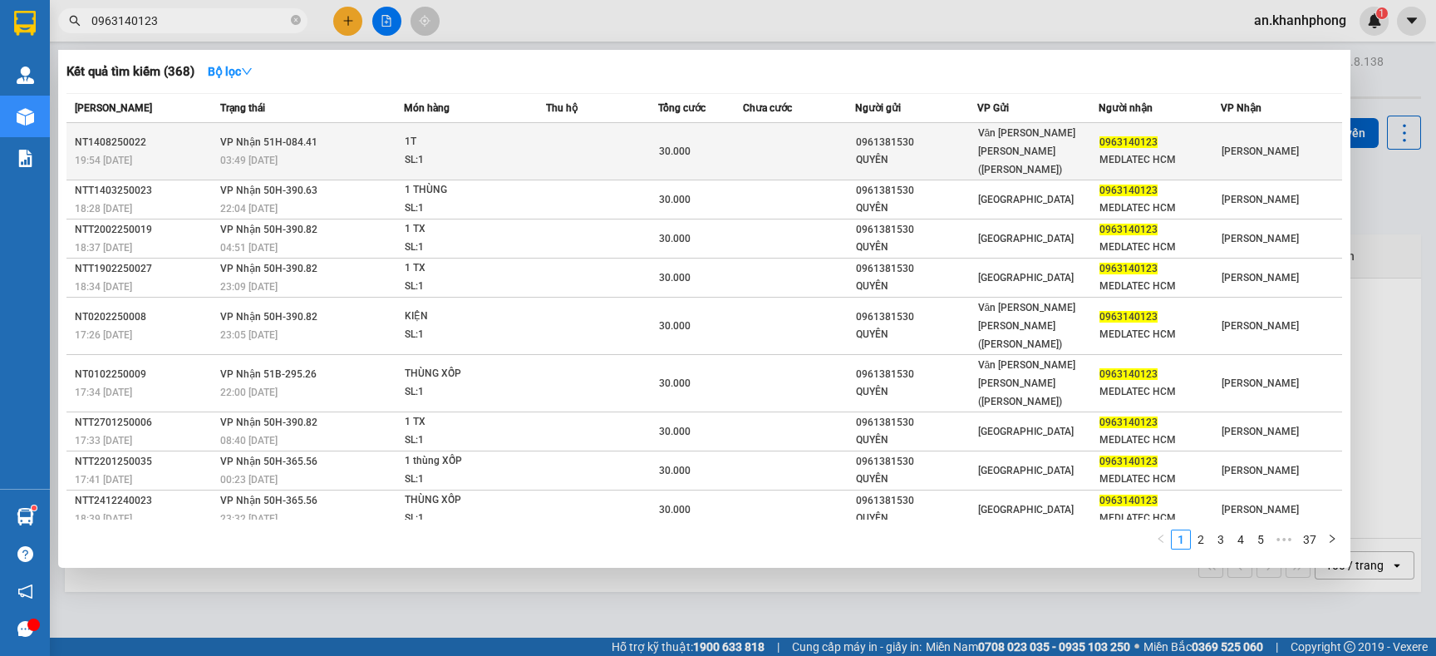  I want to click on span: right, so click(1332, 539).